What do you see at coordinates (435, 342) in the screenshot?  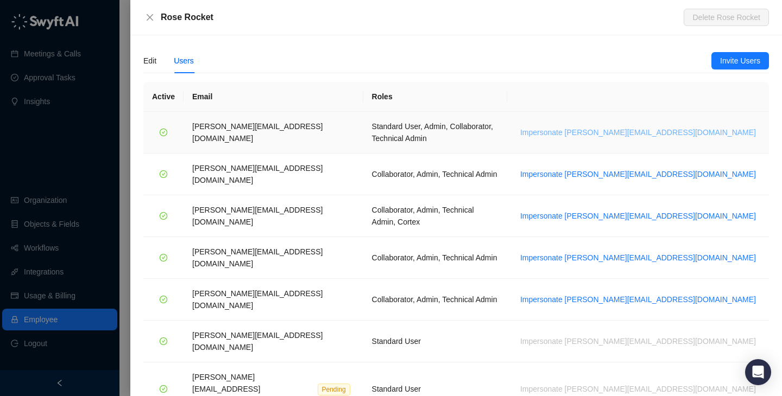 I see `td: Standard User` at bounding box center [435, 342].